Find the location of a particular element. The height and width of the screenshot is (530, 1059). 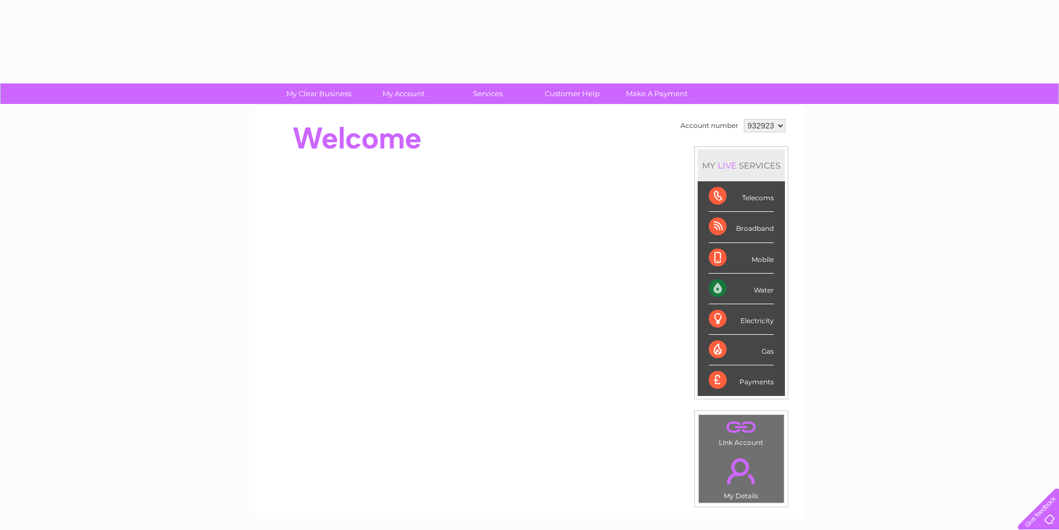

div: Broadband is located at coordinates (741, 227).